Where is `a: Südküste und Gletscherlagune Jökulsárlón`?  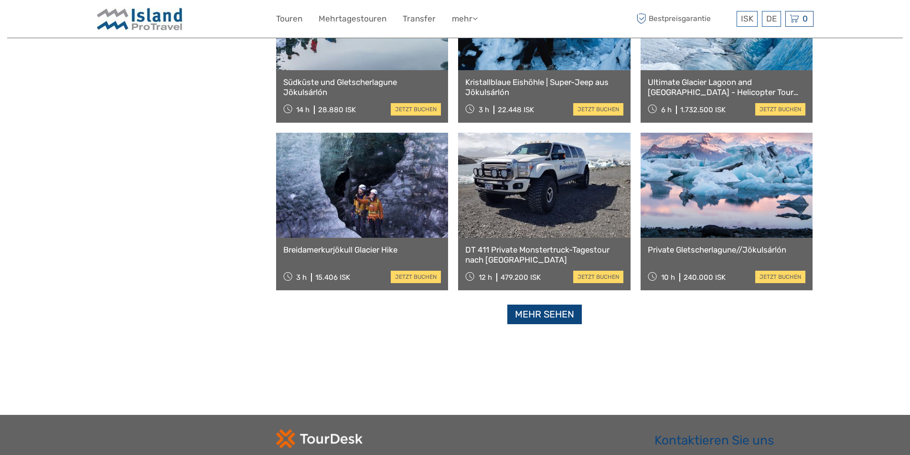 a: Südküste und Gletscherlagune Jökulsárlón is located at coordinates (362, 87).